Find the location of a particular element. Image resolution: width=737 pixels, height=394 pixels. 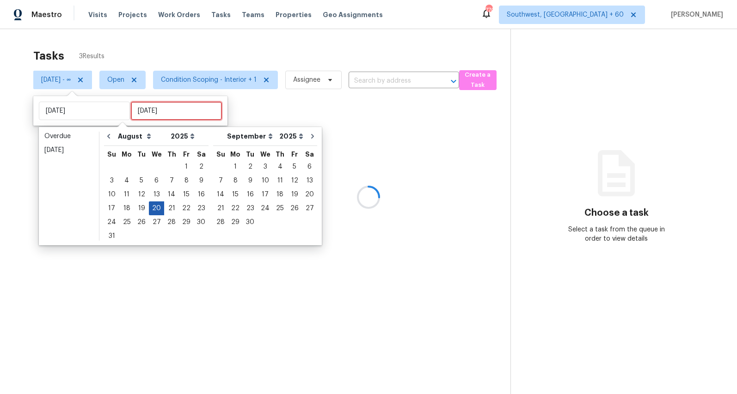

div: Sun Aug 31 2025 is located at coordinates (111, 236).